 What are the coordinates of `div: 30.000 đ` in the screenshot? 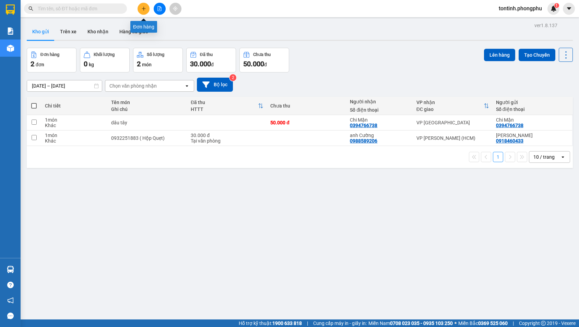 It's located at (227, 135).